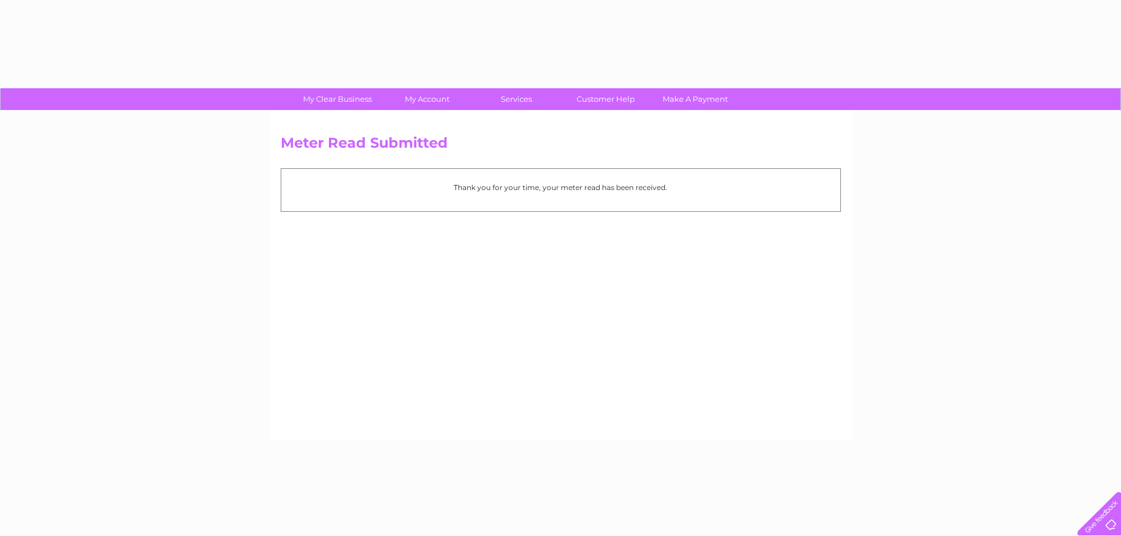 This screenshot has height=536, width=1121. I want to click on h2: Meter Read Submitted, so click(561, 146).